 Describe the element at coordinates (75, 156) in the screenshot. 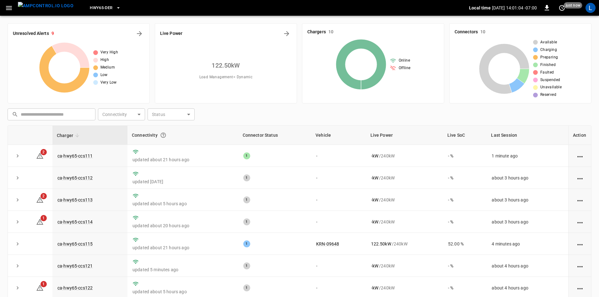

I see `a: ca-hwy65-ccs111` at that location.